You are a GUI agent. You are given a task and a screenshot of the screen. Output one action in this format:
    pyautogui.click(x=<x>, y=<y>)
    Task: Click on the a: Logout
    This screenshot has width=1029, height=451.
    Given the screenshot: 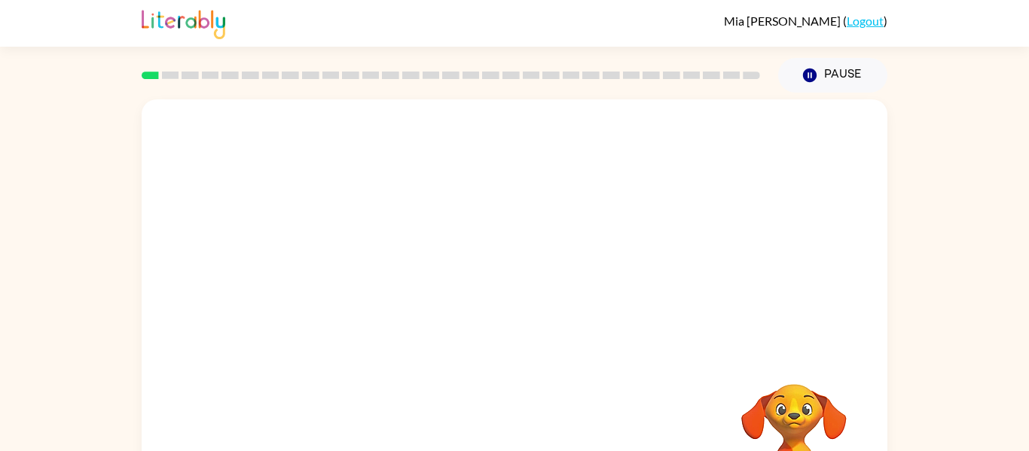 What is the action you would take?
    pyautogui.click(x=864, y=20)
    